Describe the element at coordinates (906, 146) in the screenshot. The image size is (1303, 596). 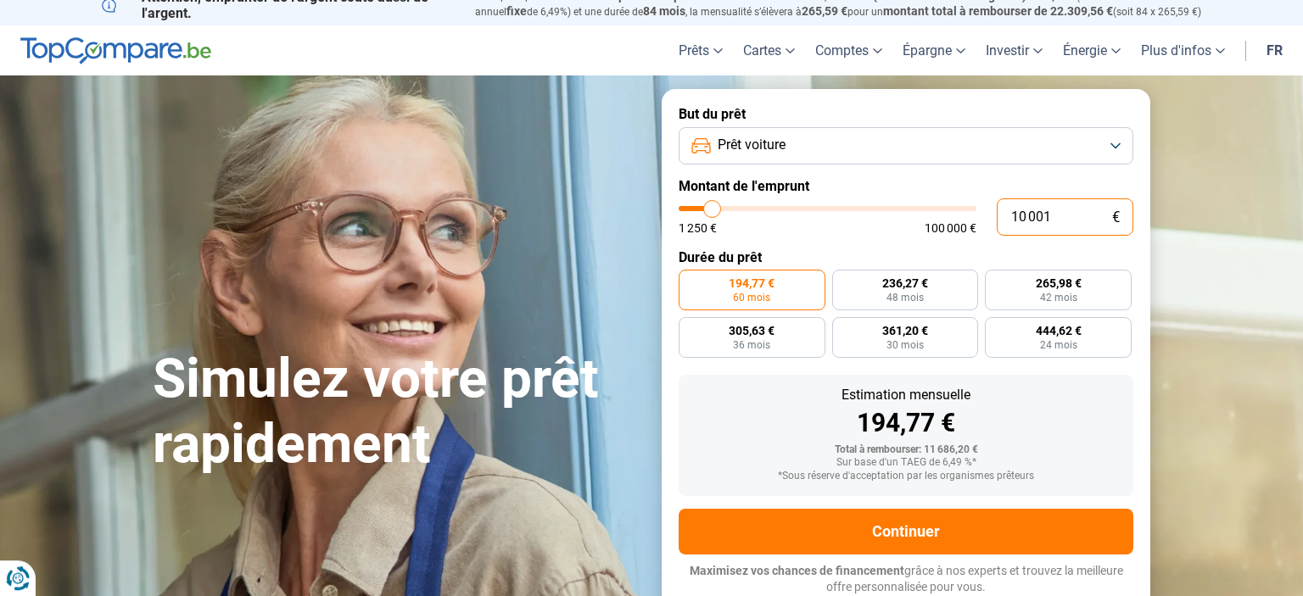
I see `button: Prêt voiture` at that location.